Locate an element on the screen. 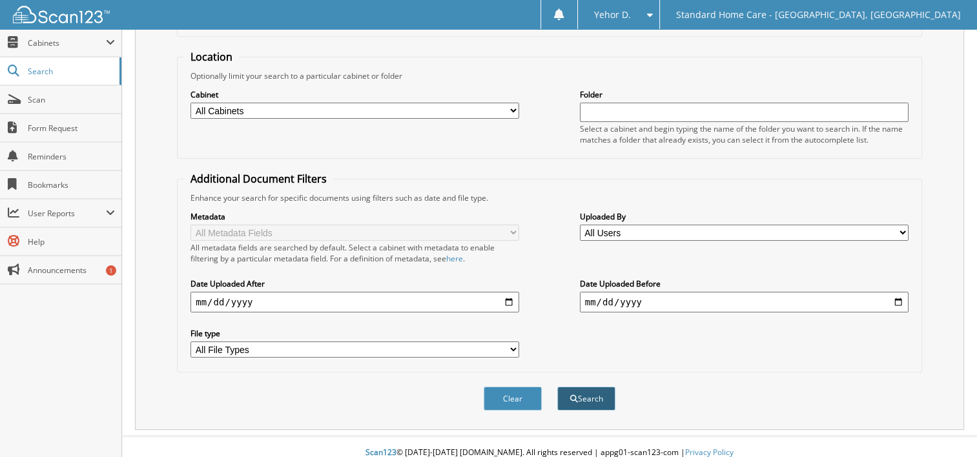 This screenshot has height=457, width=977. button: Clear is located at coordinates (513, 399).